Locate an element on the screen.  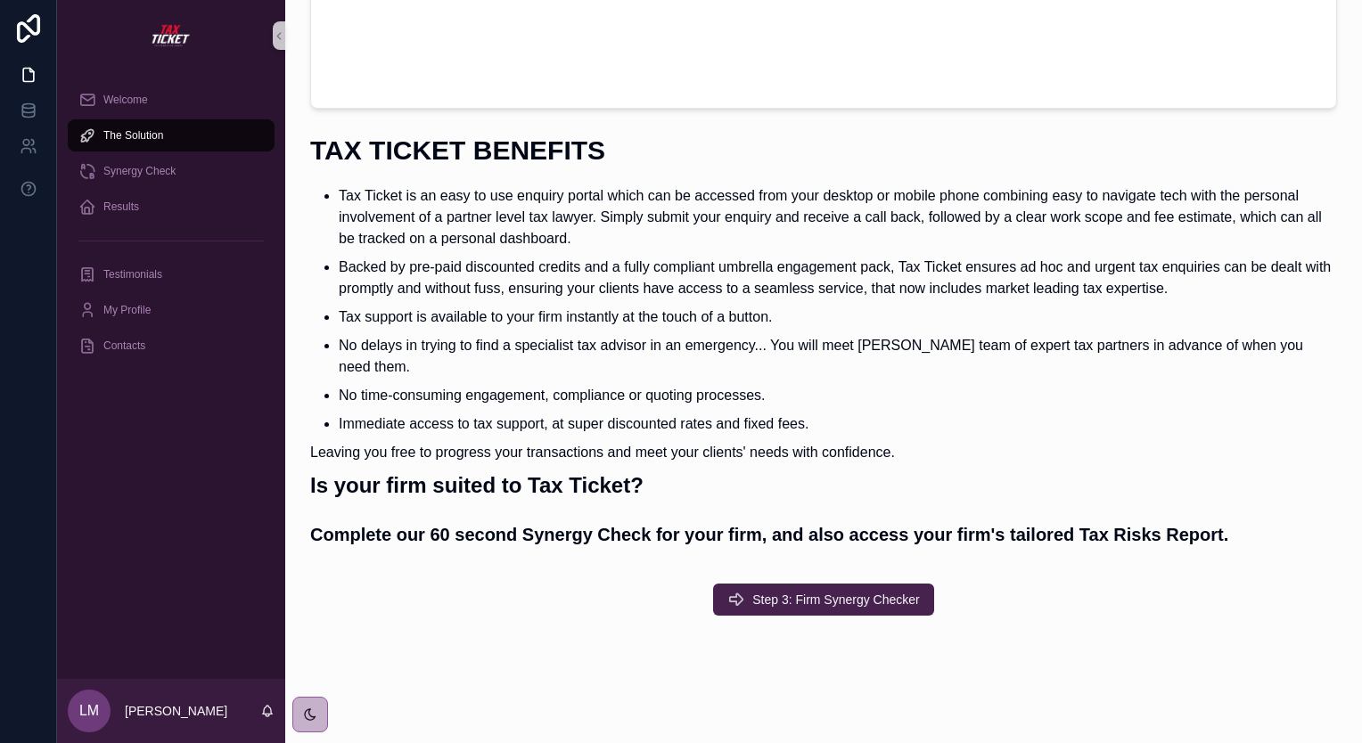
span: My Profile is located at coordinates (127, 310).